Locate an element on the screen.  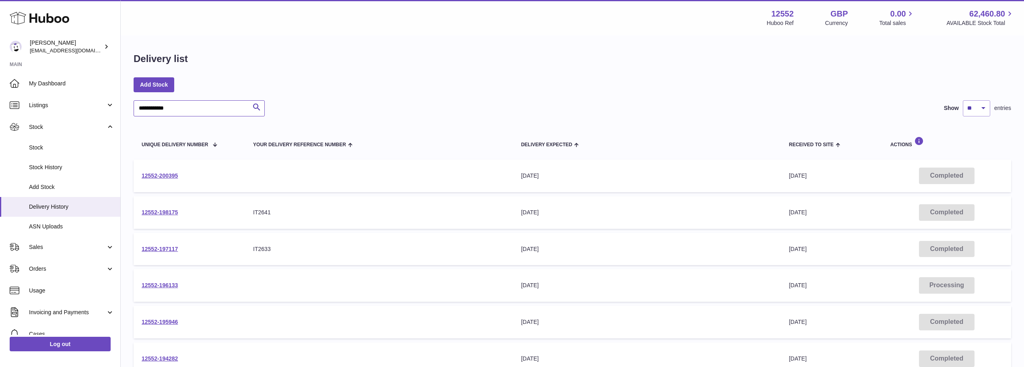
a: 12552-197117 is located at coordinates (160, 249).